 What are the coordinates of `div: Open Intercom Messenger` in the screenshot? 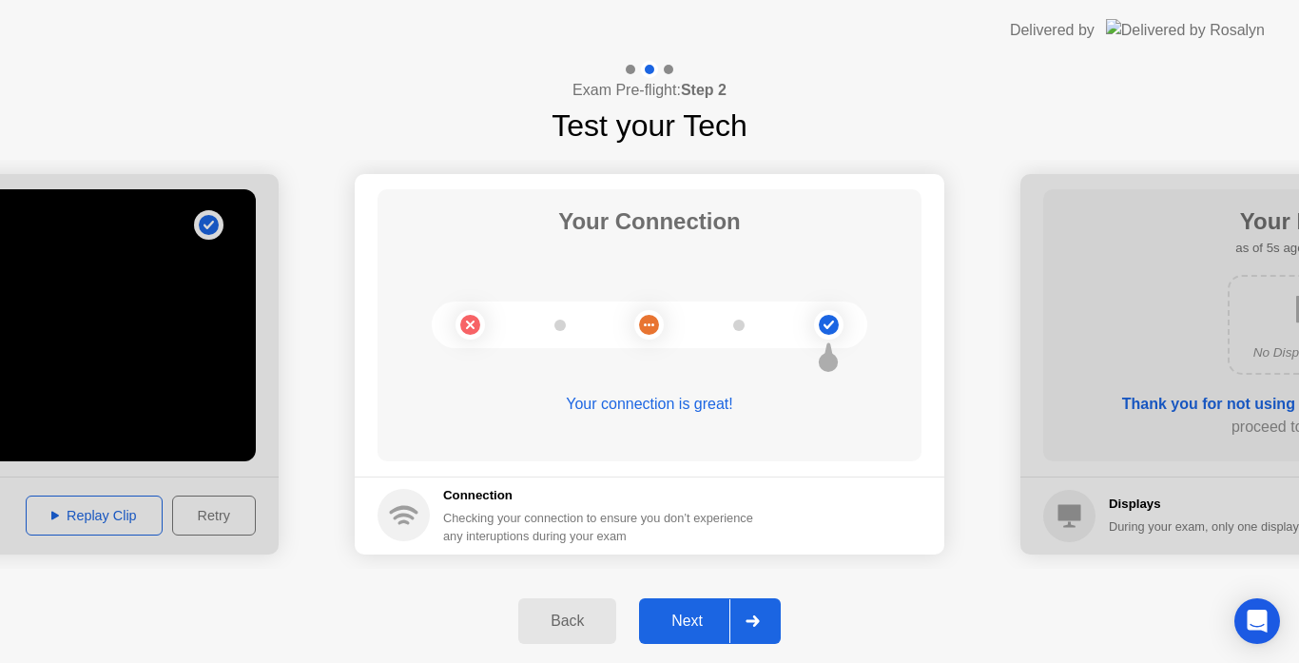 It's located at (1257, 621).